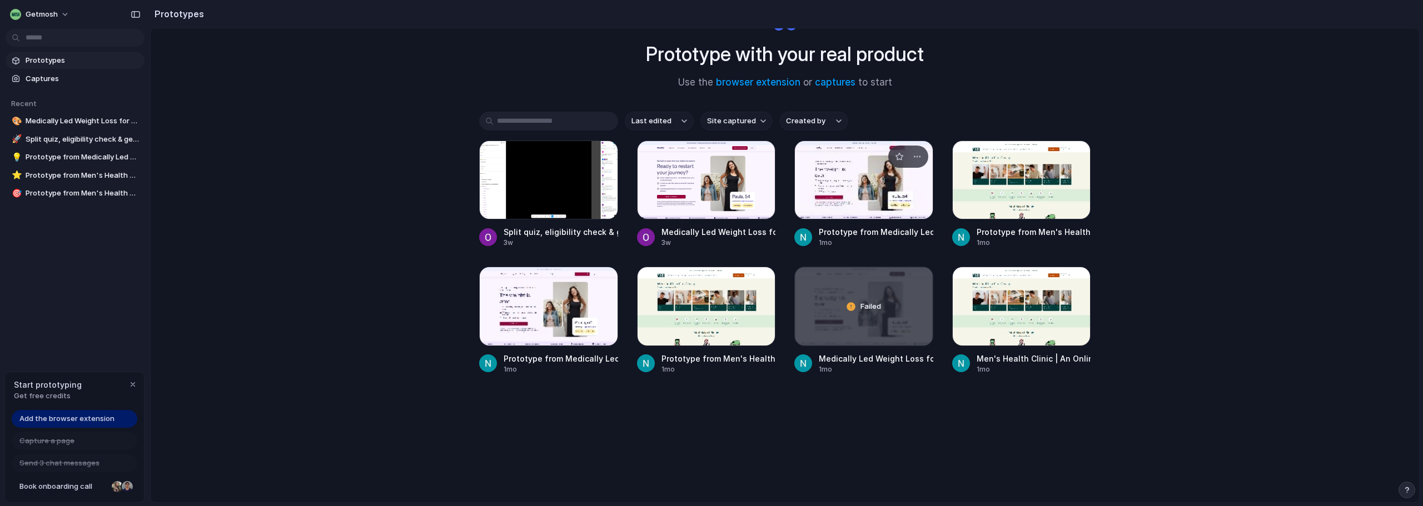 The image size is (1423, 506). What do you see at coordinates (706, 194) in the screenshot?
I see `a: Medically Led Weight Loss for Women in NZ | MoshyMedically Led Weight Loss for Women in [GEOGRAPH...` at bounding box center [706, 194].